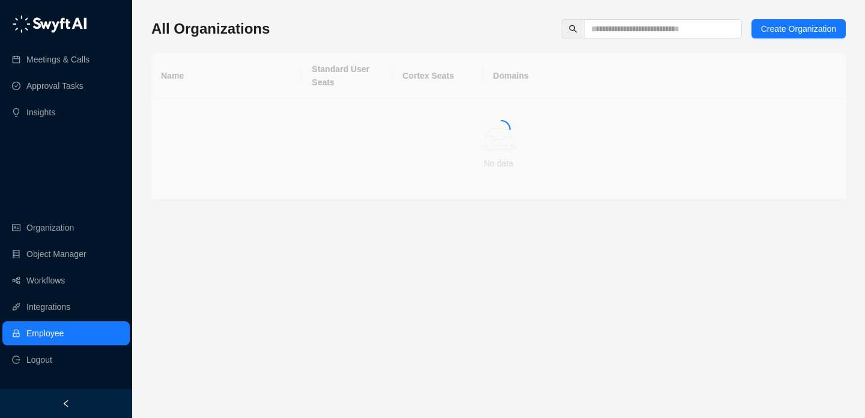 The image size is (865, 418). What do you see at coordinates (48, 307) in the screenshot?
I see `a: Integrations` at bounding box center [48, 307].